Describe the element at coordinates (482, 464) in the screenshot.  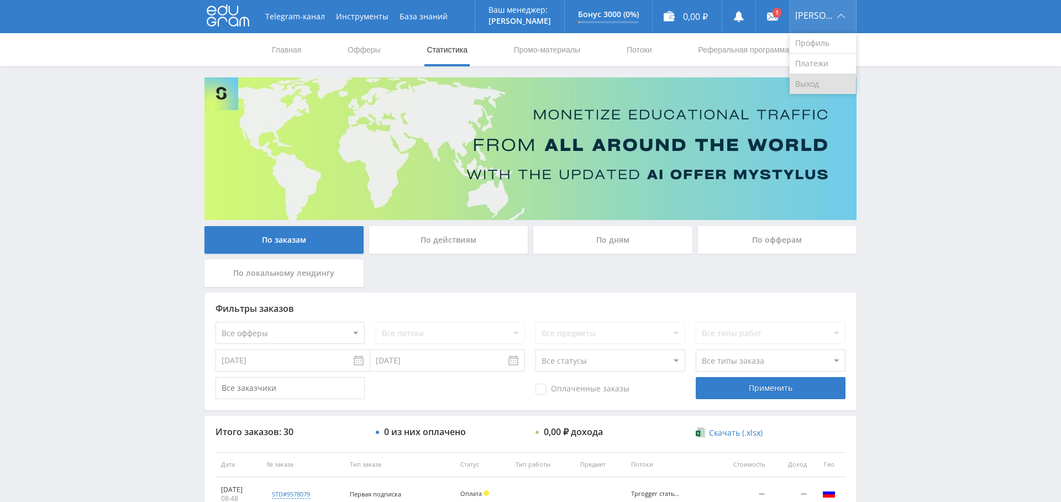
I see `th: Статус` at that location.